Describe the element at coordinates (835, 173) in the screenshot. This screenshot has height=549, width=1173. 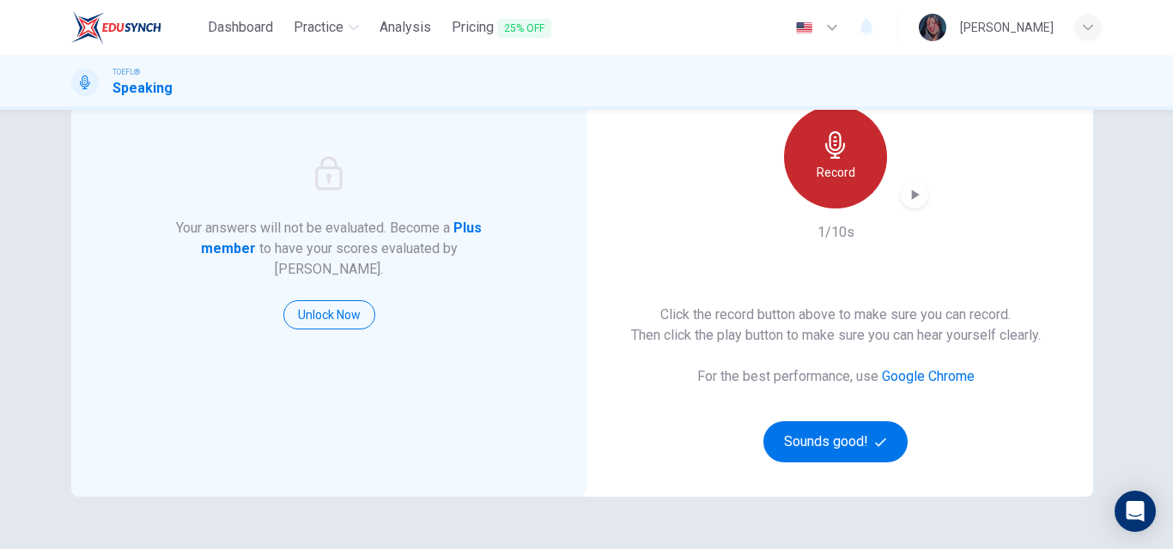
I see `h6: Record` at that location.